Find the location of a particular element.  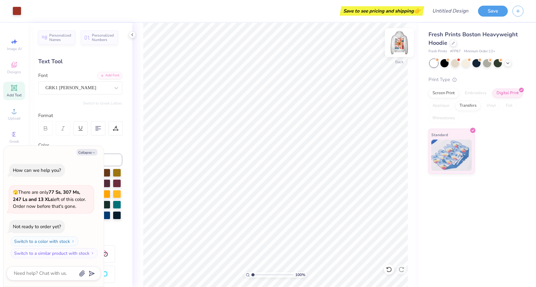

span: Greek is located at coordinates (14, 142).